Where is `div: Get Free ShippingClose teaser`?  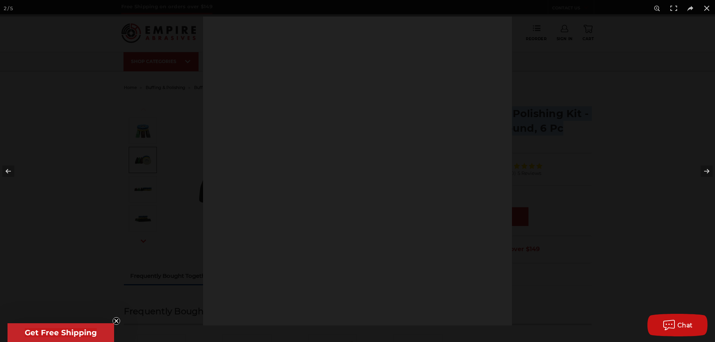
div: Get Free ShippingClose teaser is located at coordinates (61, 333).